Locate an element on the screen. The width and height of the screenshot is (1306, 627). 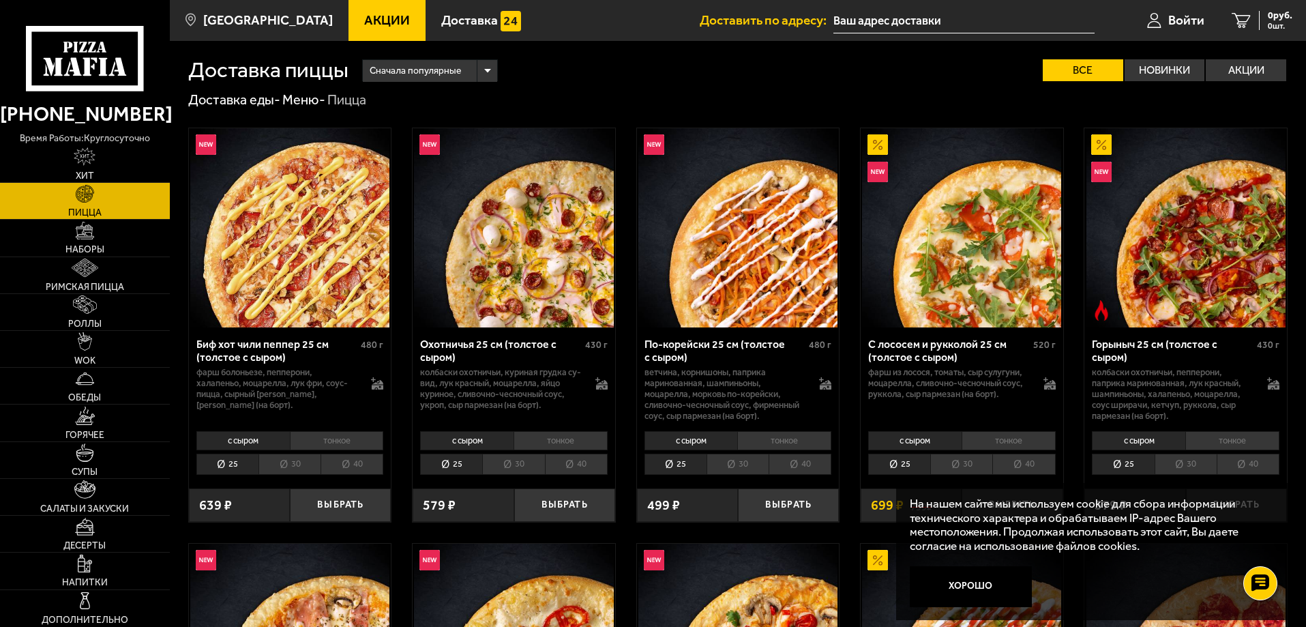
span: Доставка is located at coordinates (469, 20).